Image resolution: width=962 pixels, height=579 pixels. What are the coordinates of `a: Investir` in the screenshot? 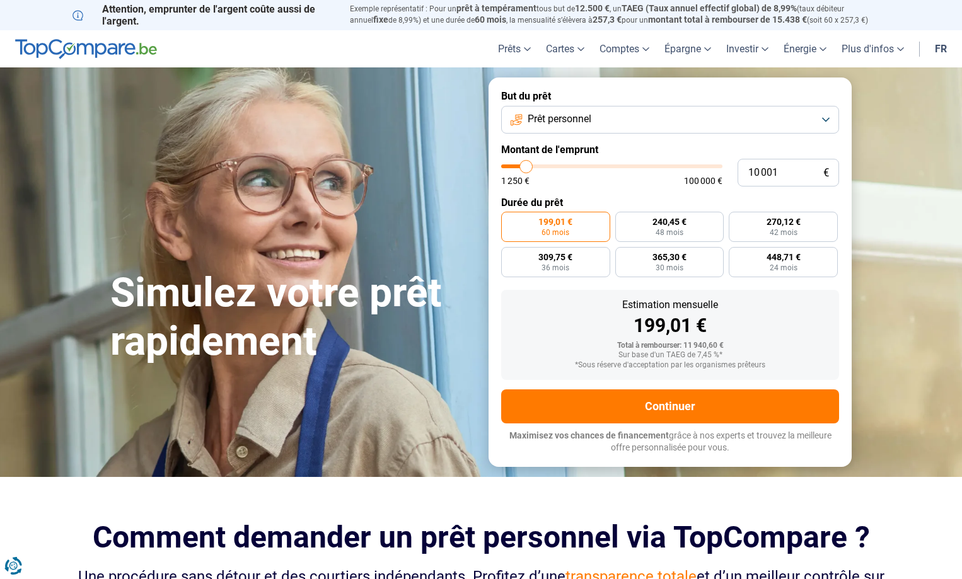 It's located at (747, 49).